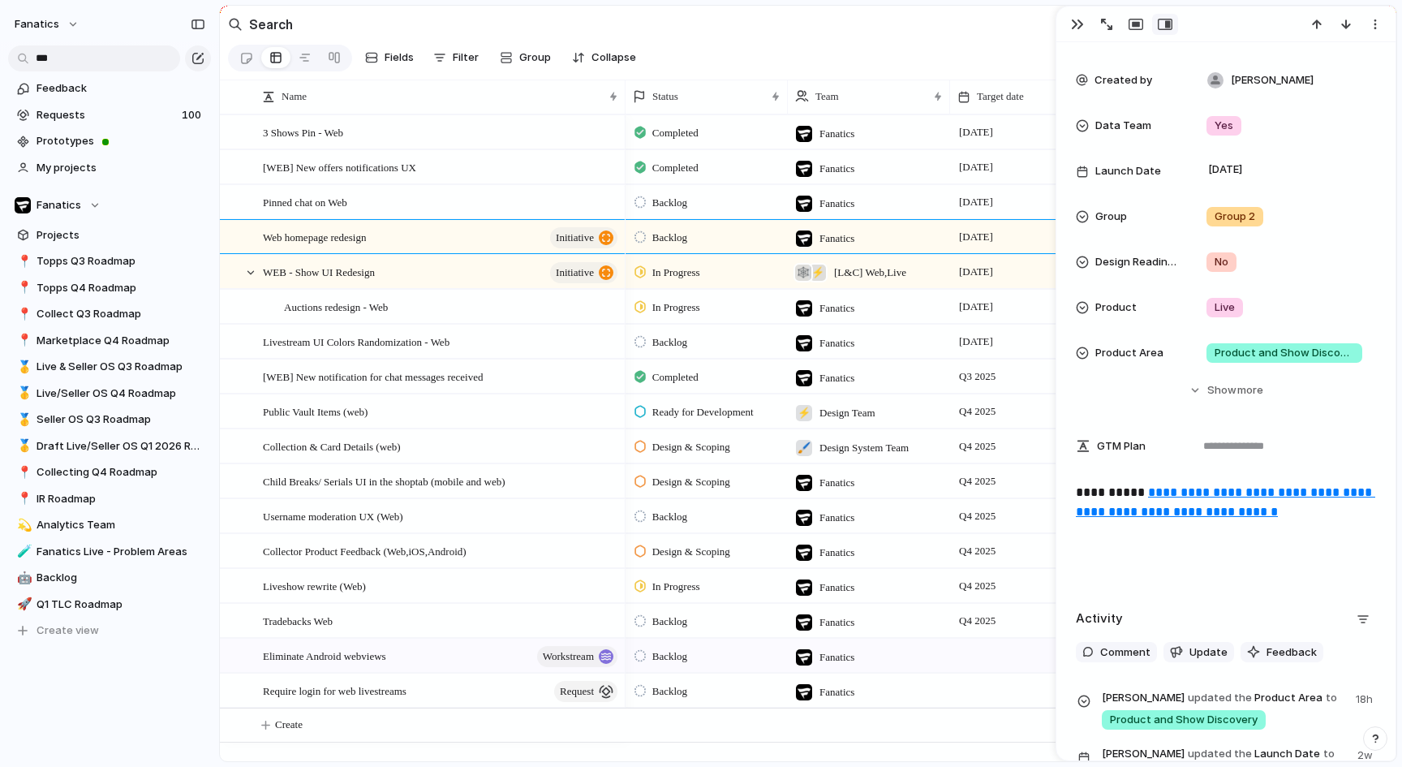  Describe the element at coordinates (1122, 446) in the screenshot. I see `span: GTM Plan` at that location.